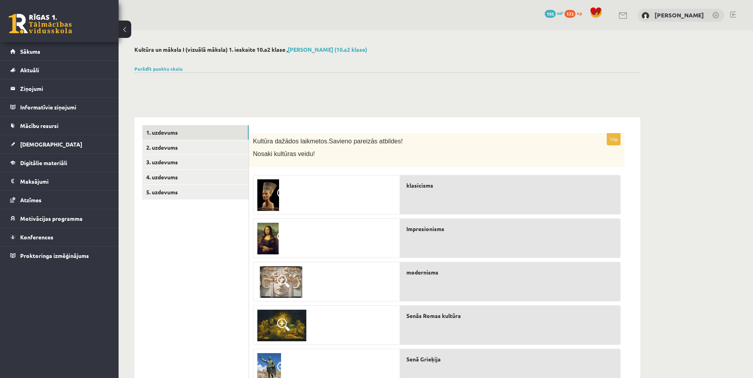 The width and height of the screenshot is (753, 378). I want to click on p: 10p, so click(613, 139).